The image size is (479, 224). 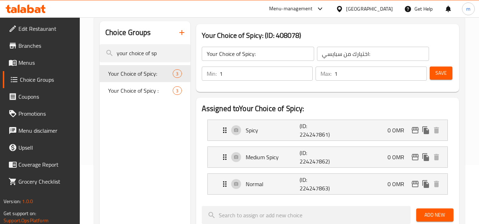 I want to click on div: Choices, so click(x=177, y=91).